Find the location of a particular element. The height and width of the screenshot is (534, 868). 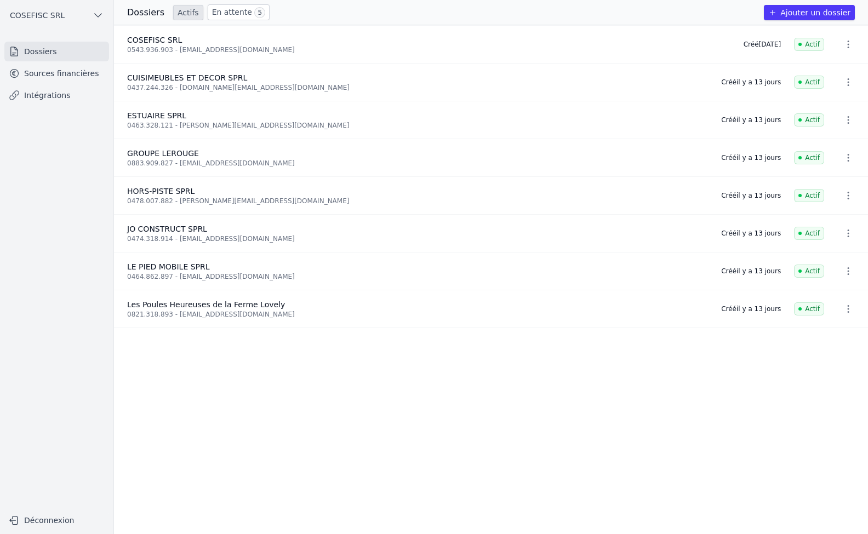

span: Les Poules Heureuses de la Ferme Lovely is located at coordinates (206, 305).